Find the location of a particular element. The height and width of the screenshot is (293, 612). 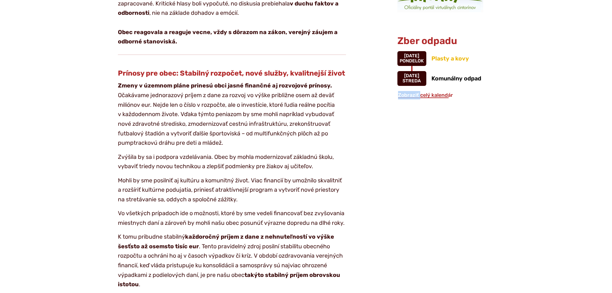

strong: Obec reagovala a reaguje vecne, vždy s dôrazom na zákon, verejný záujem a odborné stanoviská. is located at coordinates (228, 37).